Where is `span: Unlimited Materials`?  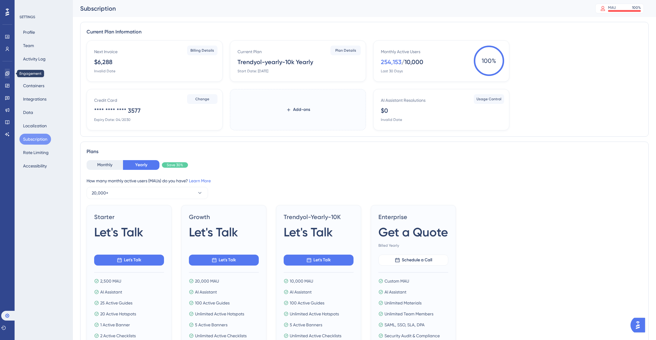
span: Unlimited Materials is located at coordinates (403, 303).